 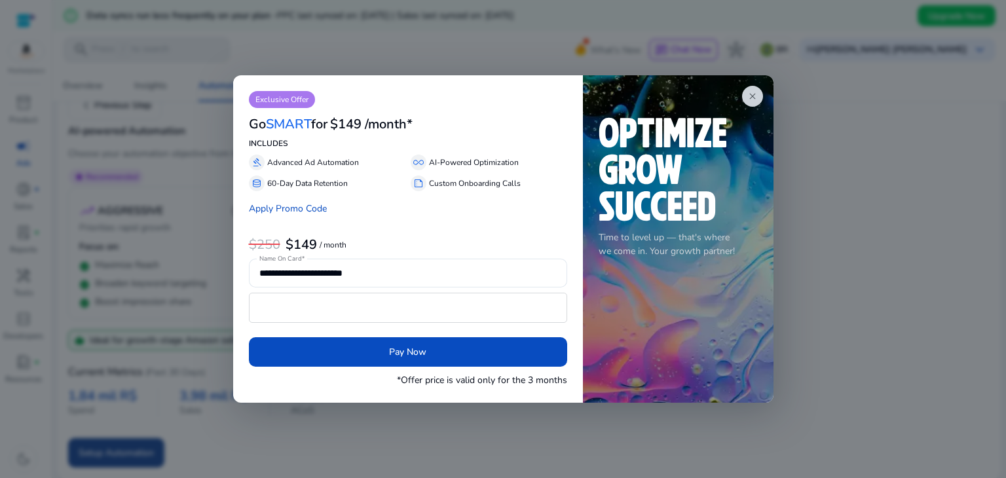 I want to click on p: INCLUDES, so click(x=408, y=143).